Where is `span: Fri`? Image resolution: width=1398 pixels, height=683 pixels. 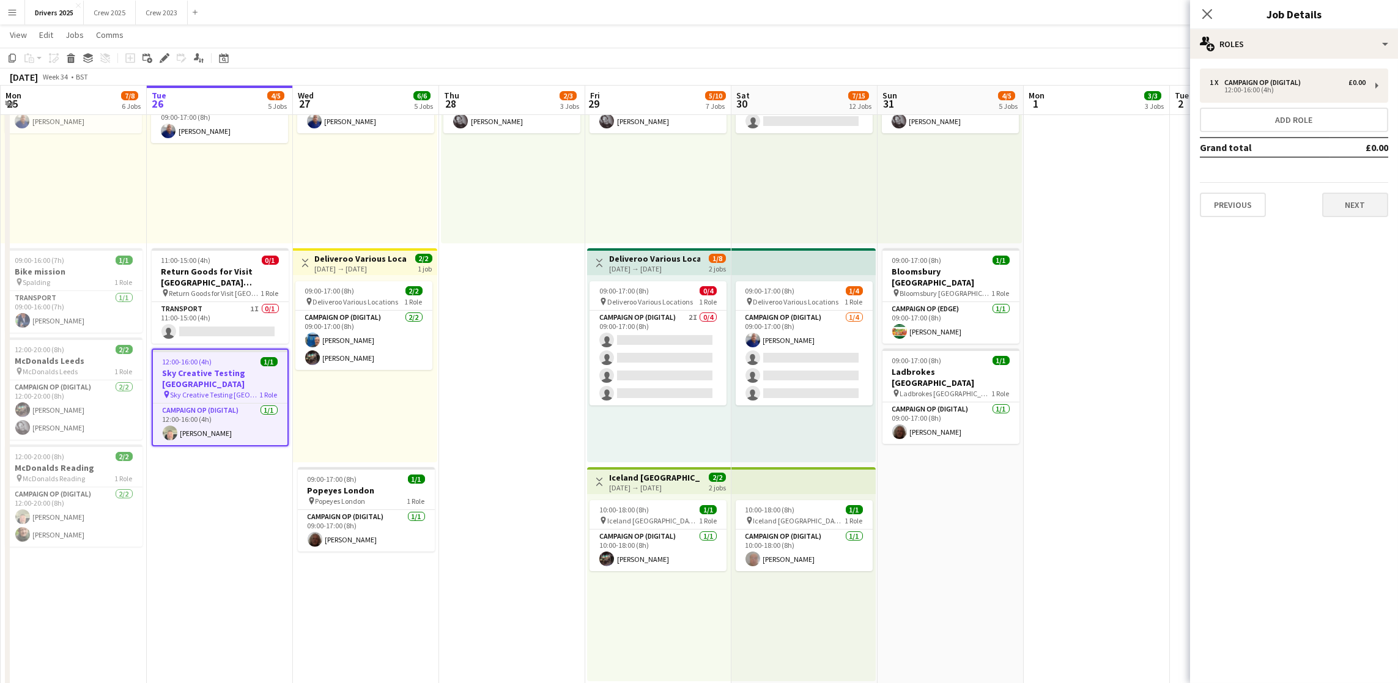
span: Fri is located at coordinates (595, 95).